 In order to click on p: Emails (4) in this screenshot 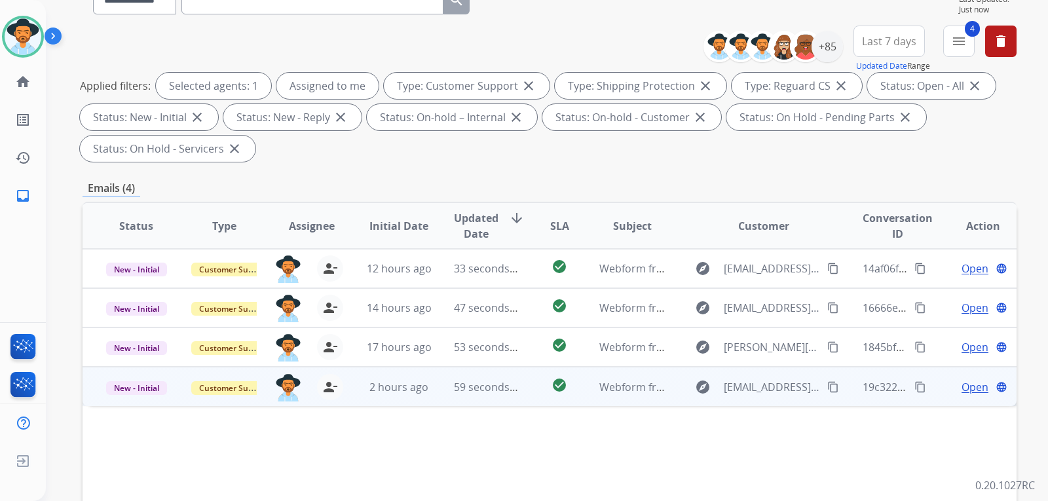, I will do `click(111, 188)`.